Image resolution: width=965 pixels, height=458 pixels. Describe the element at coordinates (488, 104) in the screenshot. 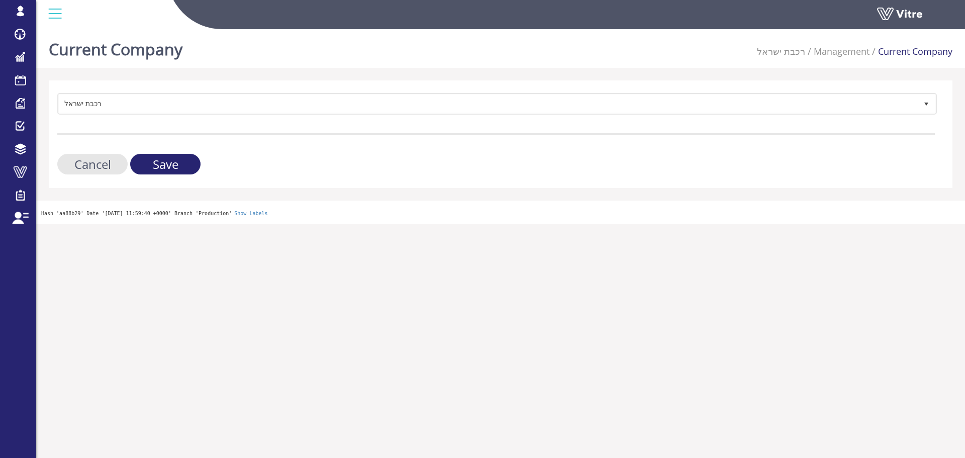

I see `span: רכבת ישראל` at that location.